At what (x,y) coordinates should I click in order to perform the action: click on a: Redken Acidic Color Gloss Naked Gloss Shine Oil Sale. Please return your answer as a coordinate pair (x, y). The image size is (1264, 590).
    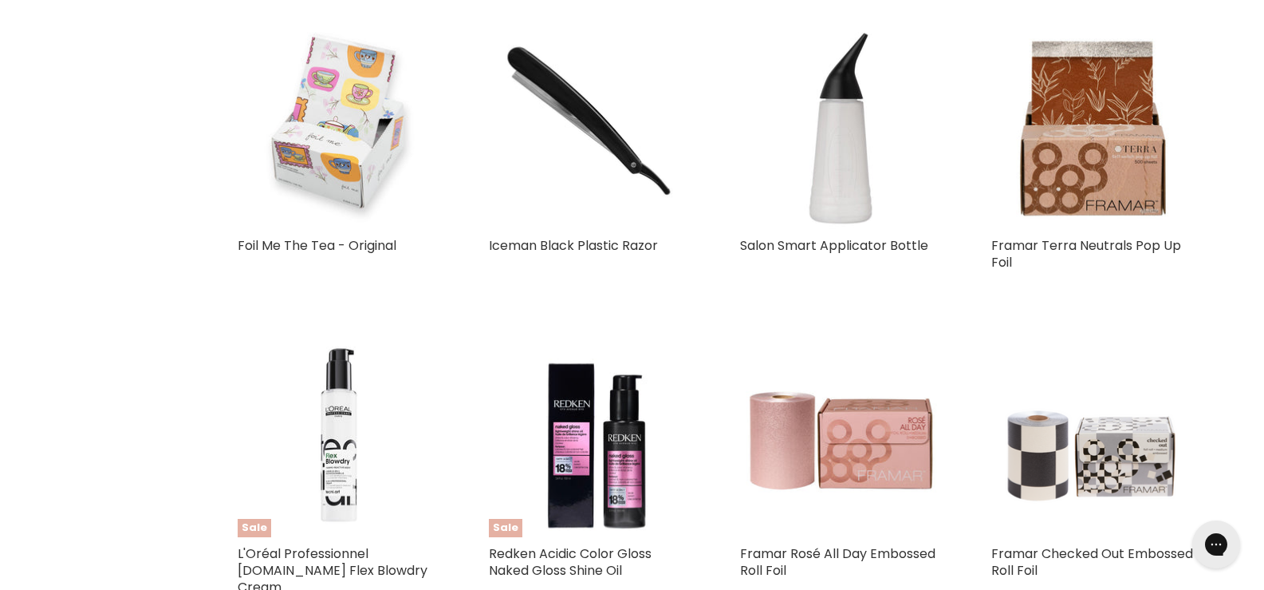
    Looking at the image, I should click on (590, 435).